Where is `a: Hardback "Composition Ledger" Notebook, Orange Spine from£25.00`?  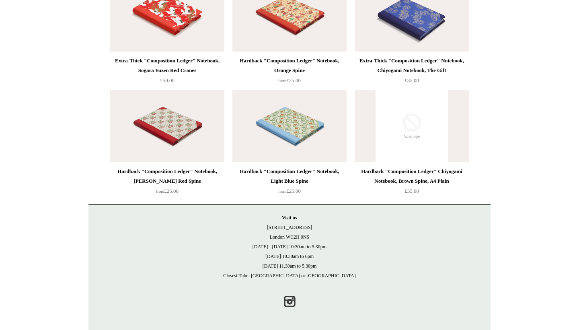
a: Hardback "Composition Ledger" Notebook, Orange Spine from£25.00 is located at coordinates (290, 72).